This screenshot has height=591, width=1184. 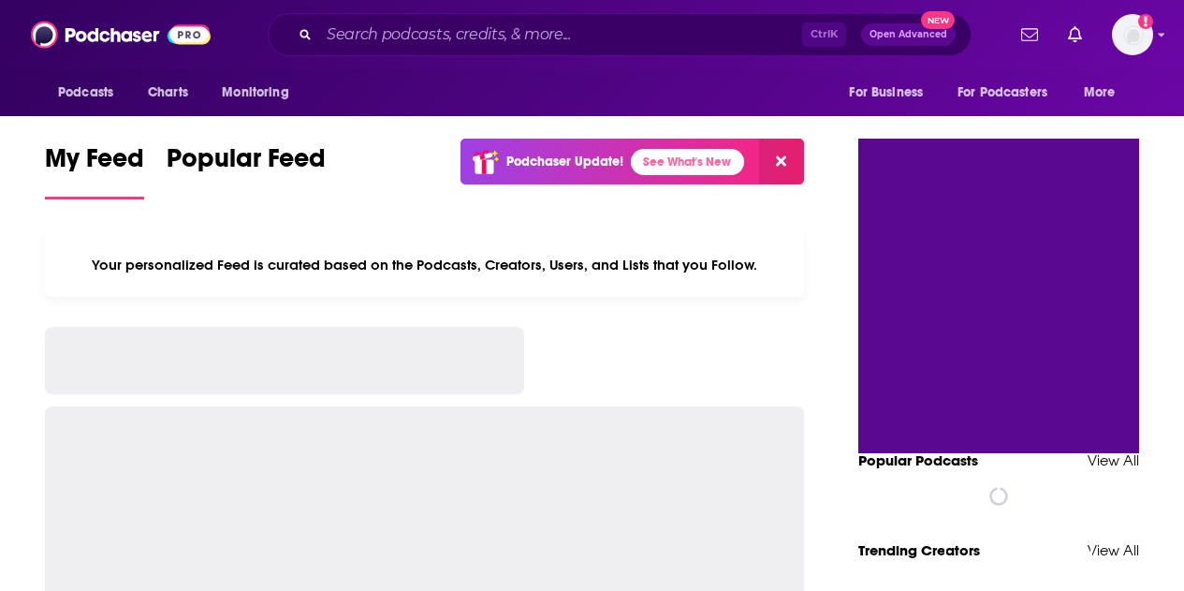 What do you see at coordinates (255, 93) in the screenshot?
I see `span: Monitoring` at bounding box center [255, 93].